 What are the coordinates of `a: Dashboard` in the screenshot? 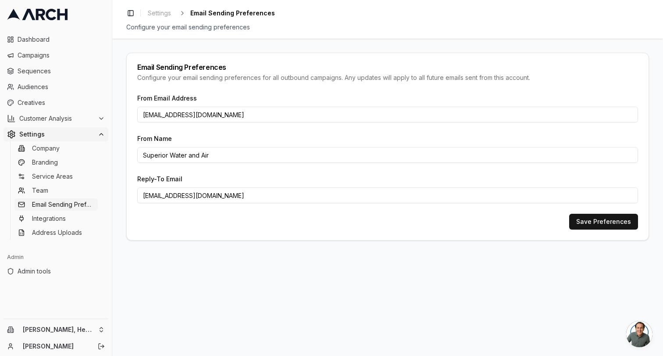 It's located at (56, 39).